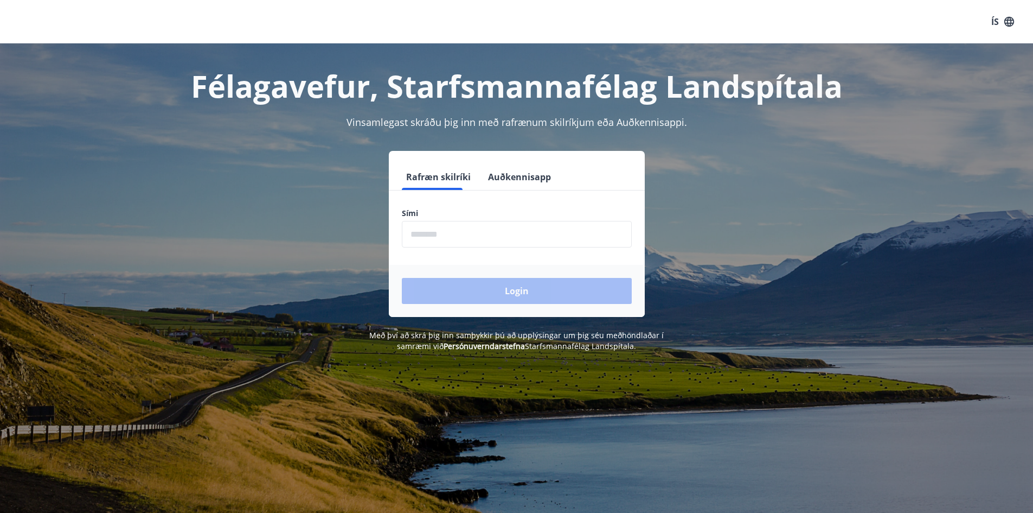 This screenshot has width=1033, height=513. What do you see at coordinates (517, 122) in the screenshot?
I see `span: Vinsamlegast skráðu þig inn með rafrænum skilríkjum eða Auðkennisappi.` at bounding box center [517, 122].